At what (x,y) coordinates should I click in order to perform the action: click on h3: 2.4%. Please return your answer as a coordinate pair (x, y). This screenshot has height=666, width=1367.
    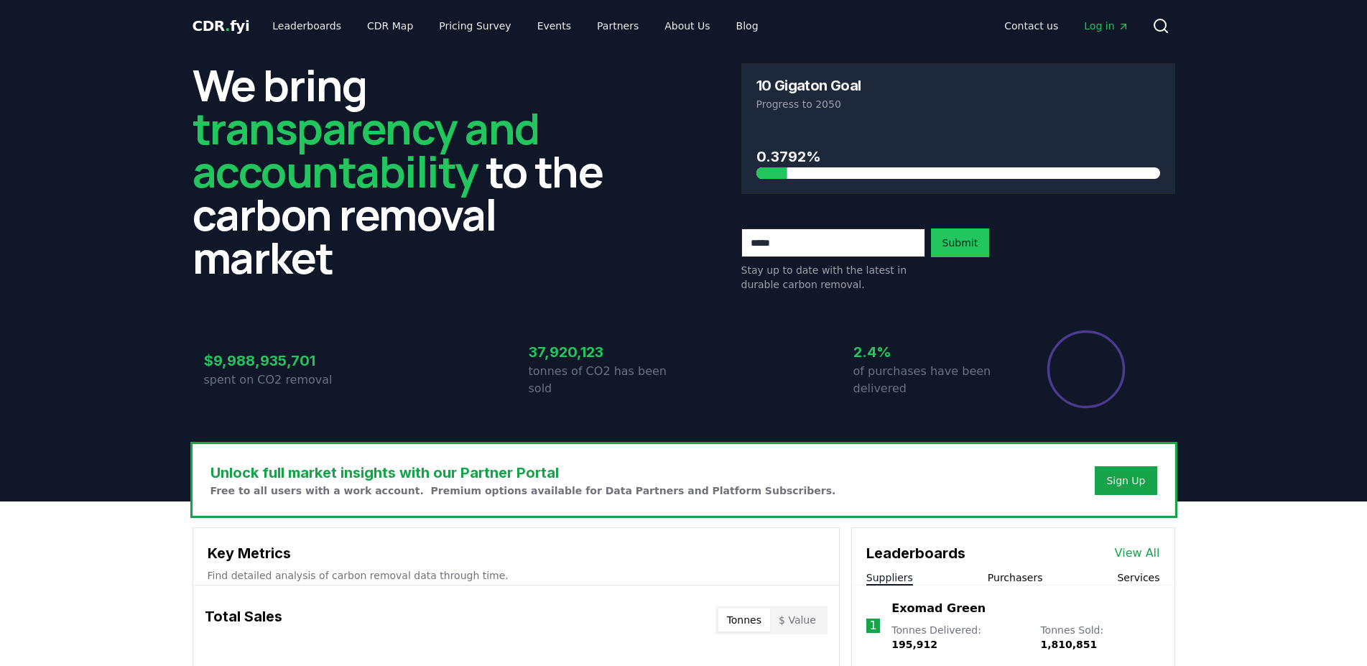
    Looking at the image, I should click on (931, 352).